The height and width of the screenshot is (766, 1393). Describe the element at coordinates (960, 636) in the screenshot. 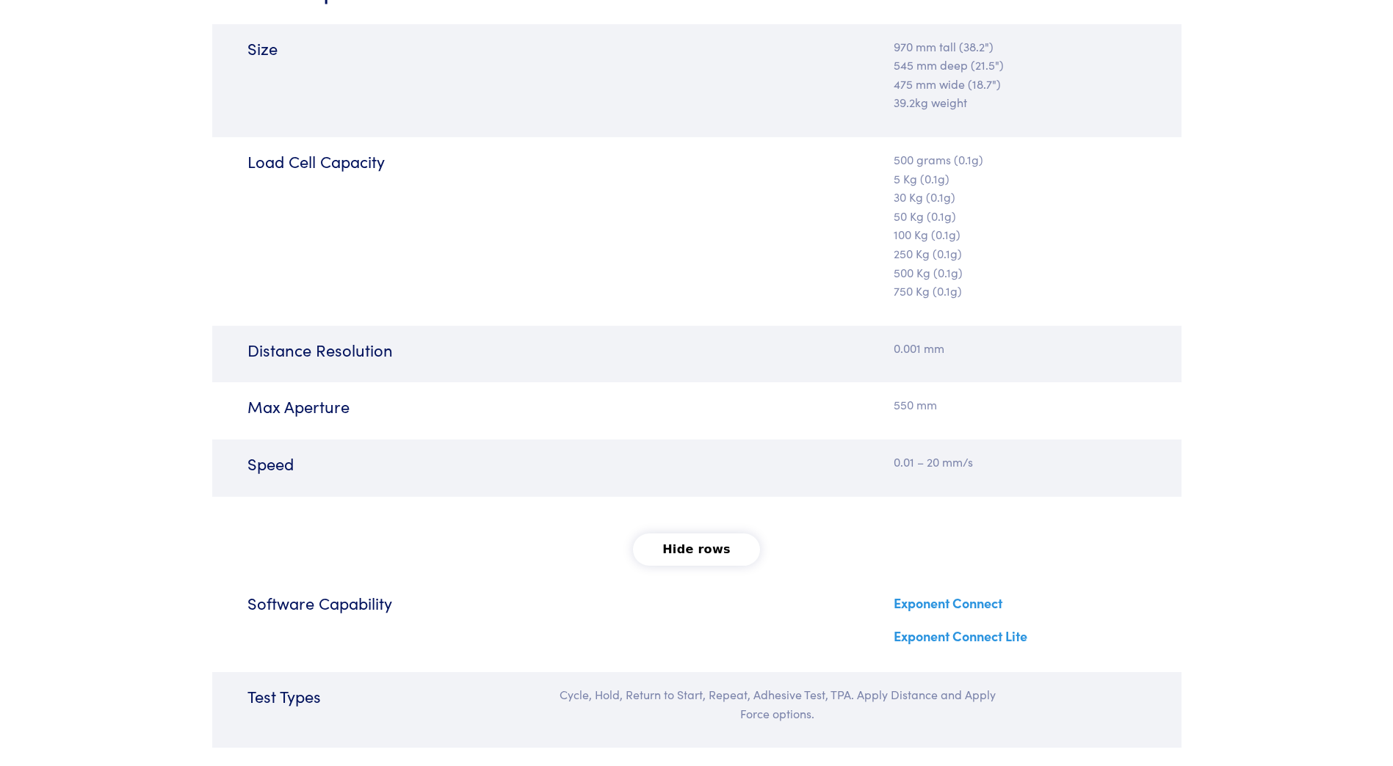

I see `a: Exponent Connect Lite` at that location.